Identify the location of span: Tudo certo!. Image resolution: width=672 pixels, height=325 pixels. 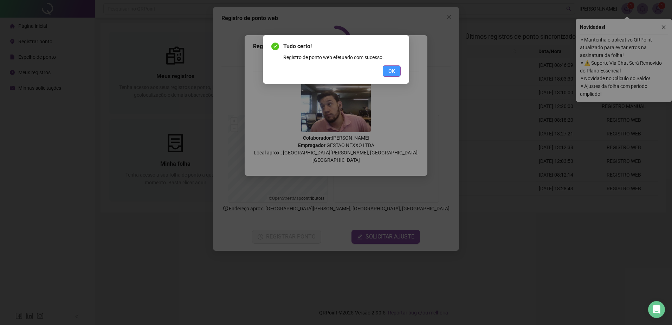
(342, 46).